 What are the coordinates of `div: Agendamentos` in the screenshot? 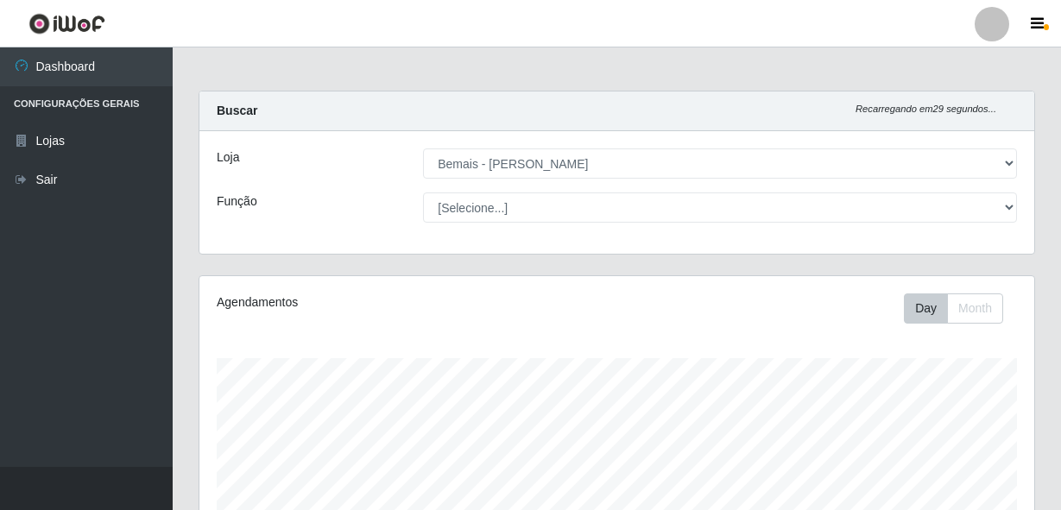 It's located at (376, 302).